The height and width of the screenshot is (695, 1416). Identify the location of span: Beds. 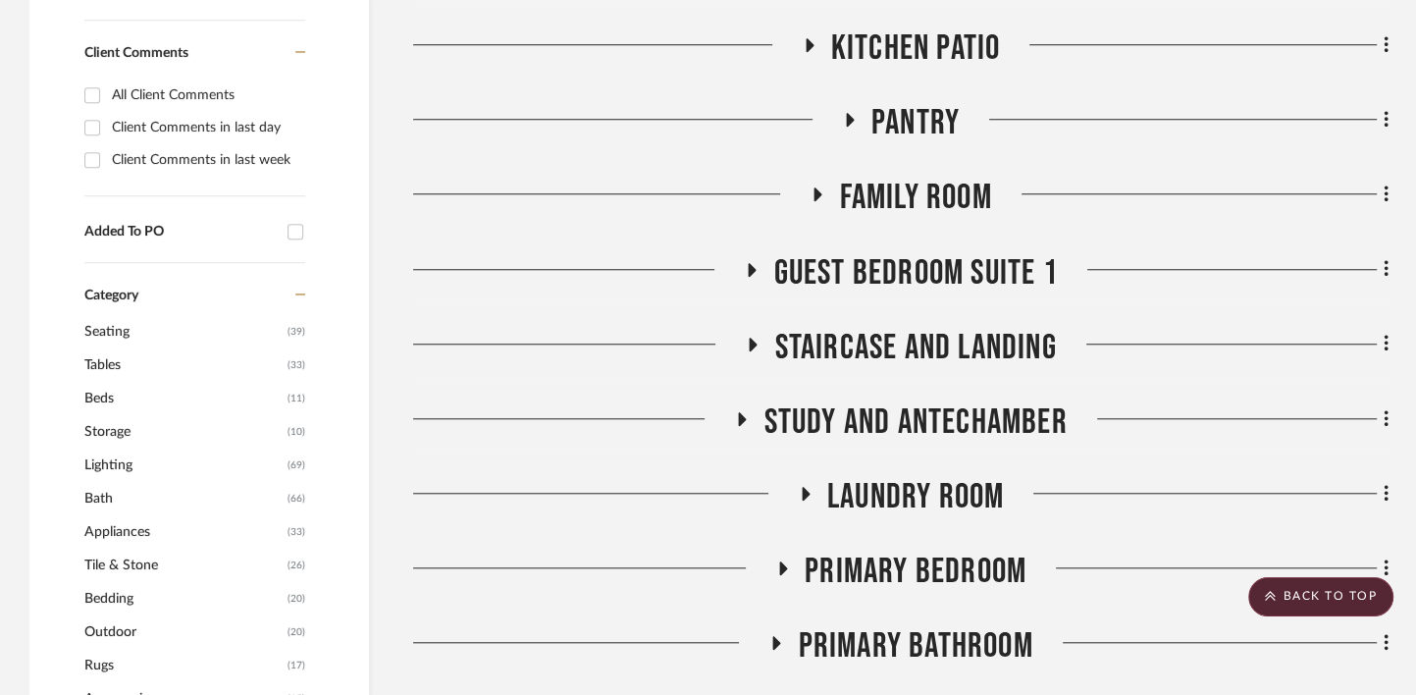
(183, 398).